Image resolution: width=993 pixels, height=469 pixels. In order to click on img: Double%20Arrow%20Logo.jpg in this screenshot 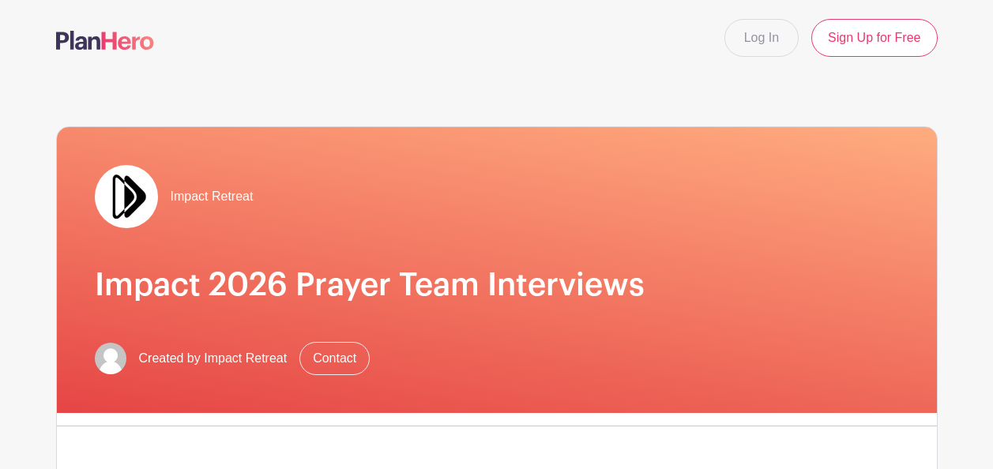, I will do `click(126, 197)`.